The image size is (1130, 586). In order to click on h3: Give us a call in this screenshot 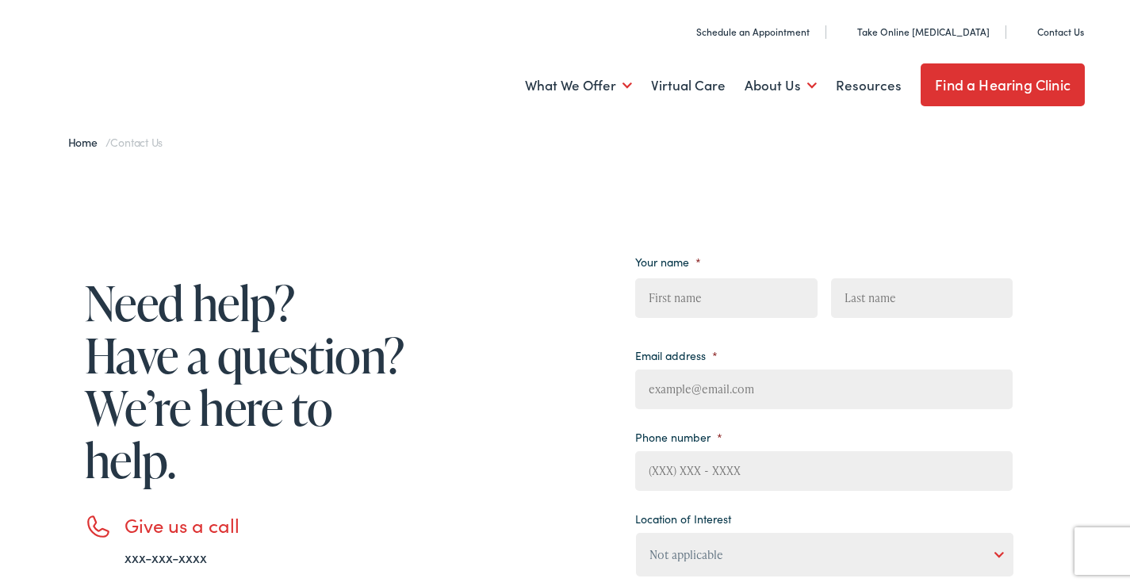, I will do `click(267, 525)`.